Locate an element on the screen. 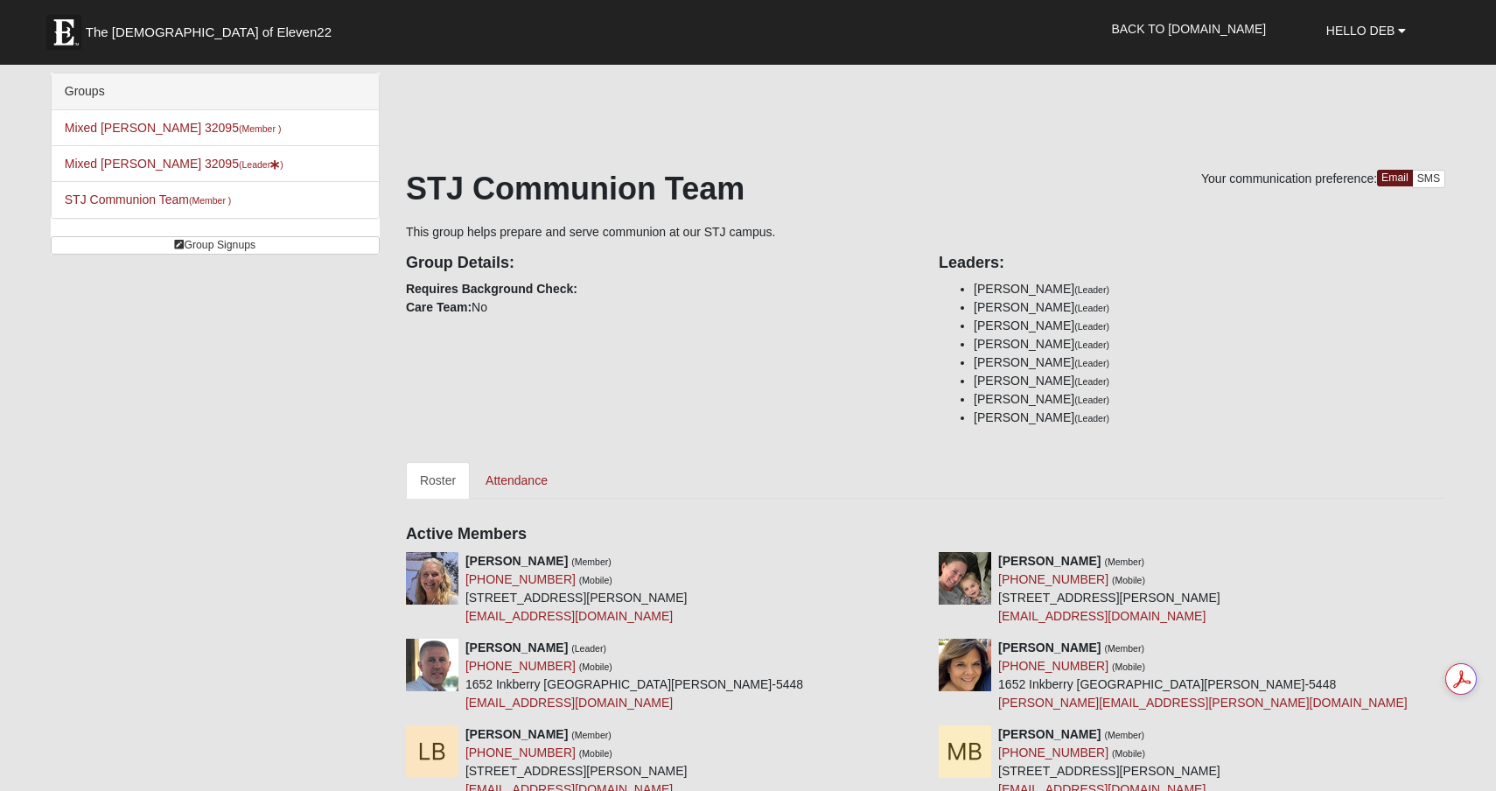  h4: Leaders: is located at coordinates (1191, 263).